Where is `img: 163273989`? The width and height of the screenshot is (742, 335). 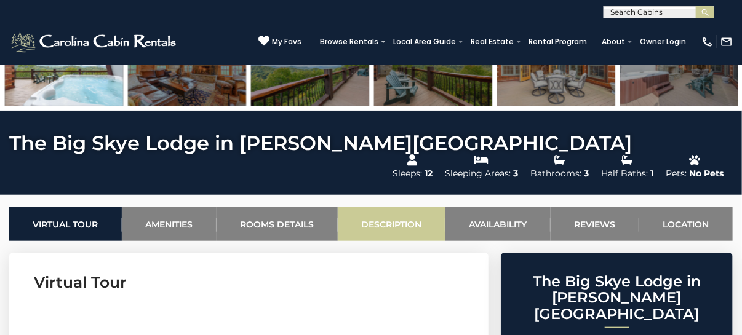 img: 163273989 is located at coordinates (556, 67).